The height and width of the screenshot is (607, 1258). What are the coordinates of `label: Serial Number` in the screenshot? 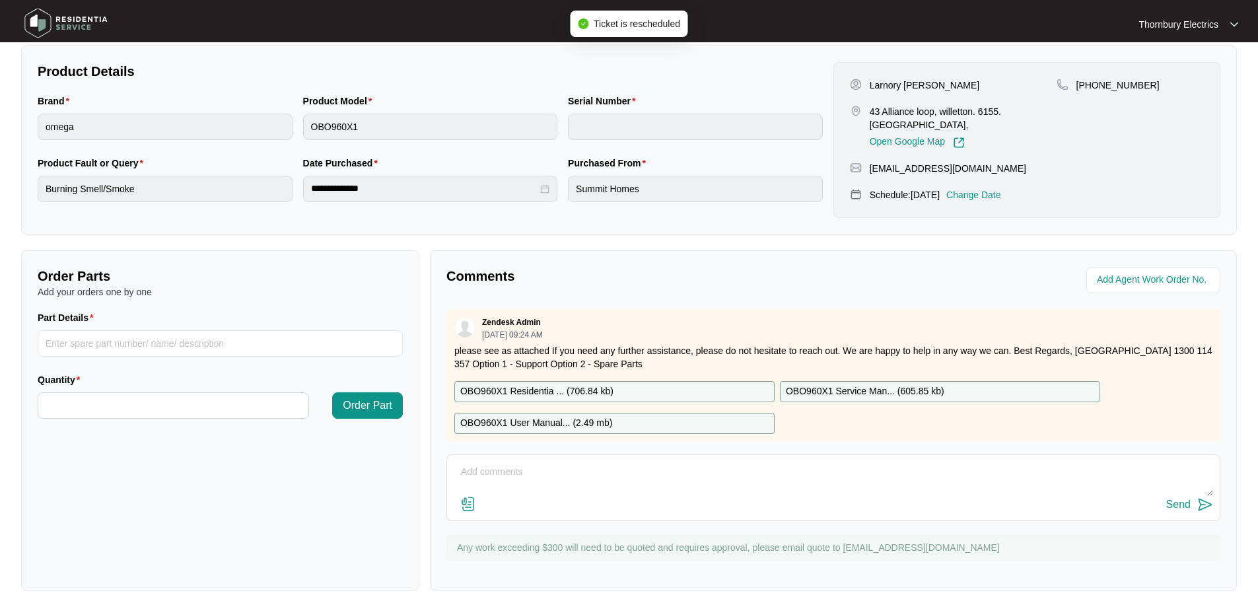 It's located at (604, 101).